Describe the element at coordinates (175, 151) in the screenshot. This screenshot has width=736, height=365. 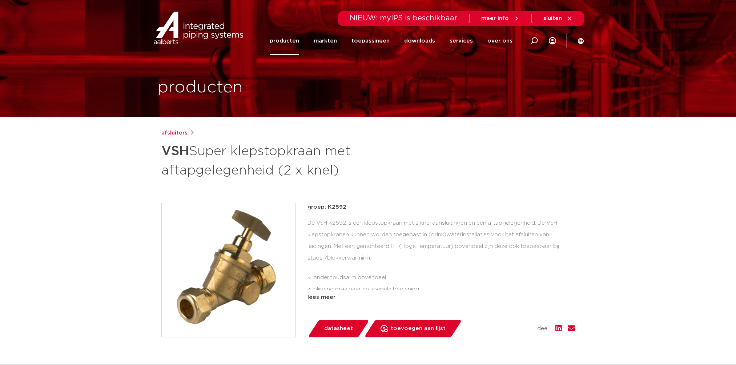
I see `strong: VSH` at that location.